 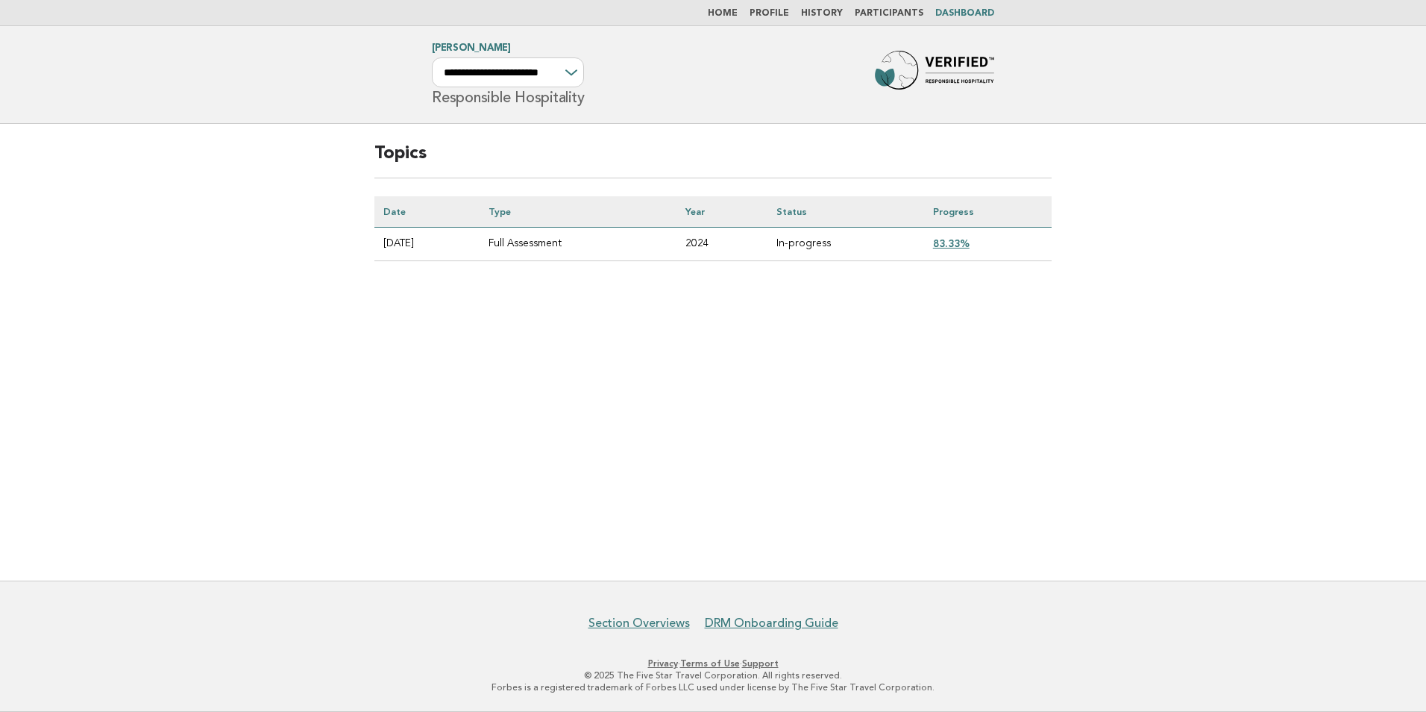 What do you see at coordinates (721, 212) in the screenshot?
I see `th: Year` at bounding box center [721, 212].